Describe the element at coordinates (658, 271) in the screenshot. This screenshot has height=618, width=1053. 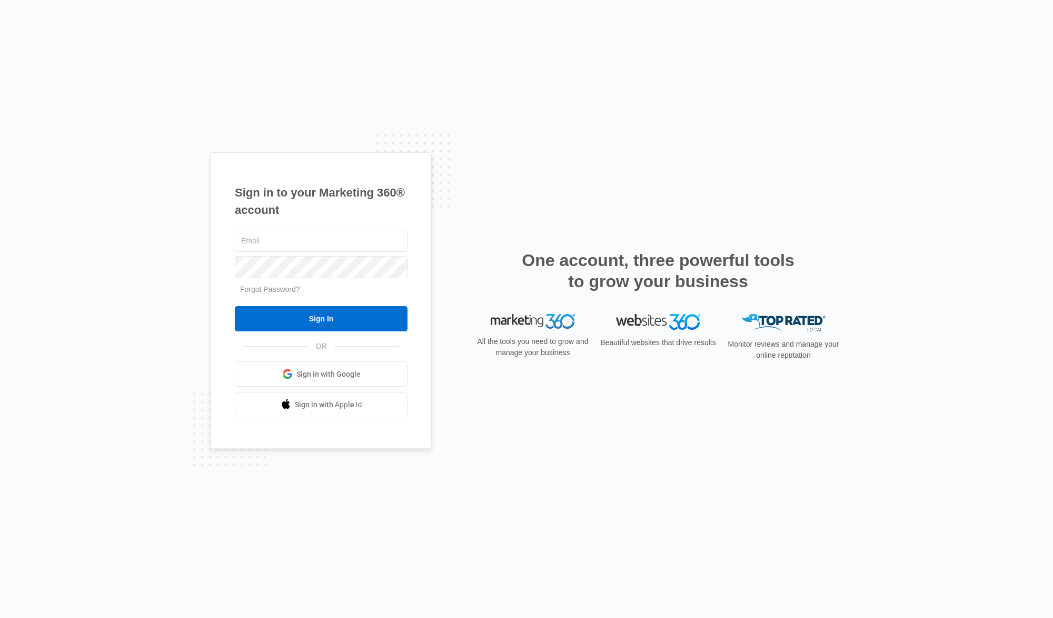
I see `h2: One account, three powerful tools to grow your business` at that location.